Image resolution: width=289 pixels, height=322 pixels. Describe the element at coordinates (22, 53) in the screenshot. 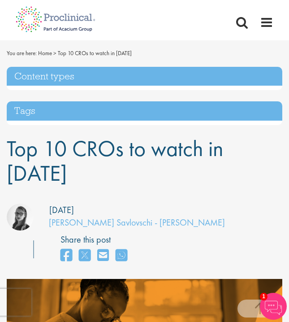

I see `span: You are here:` at that location.